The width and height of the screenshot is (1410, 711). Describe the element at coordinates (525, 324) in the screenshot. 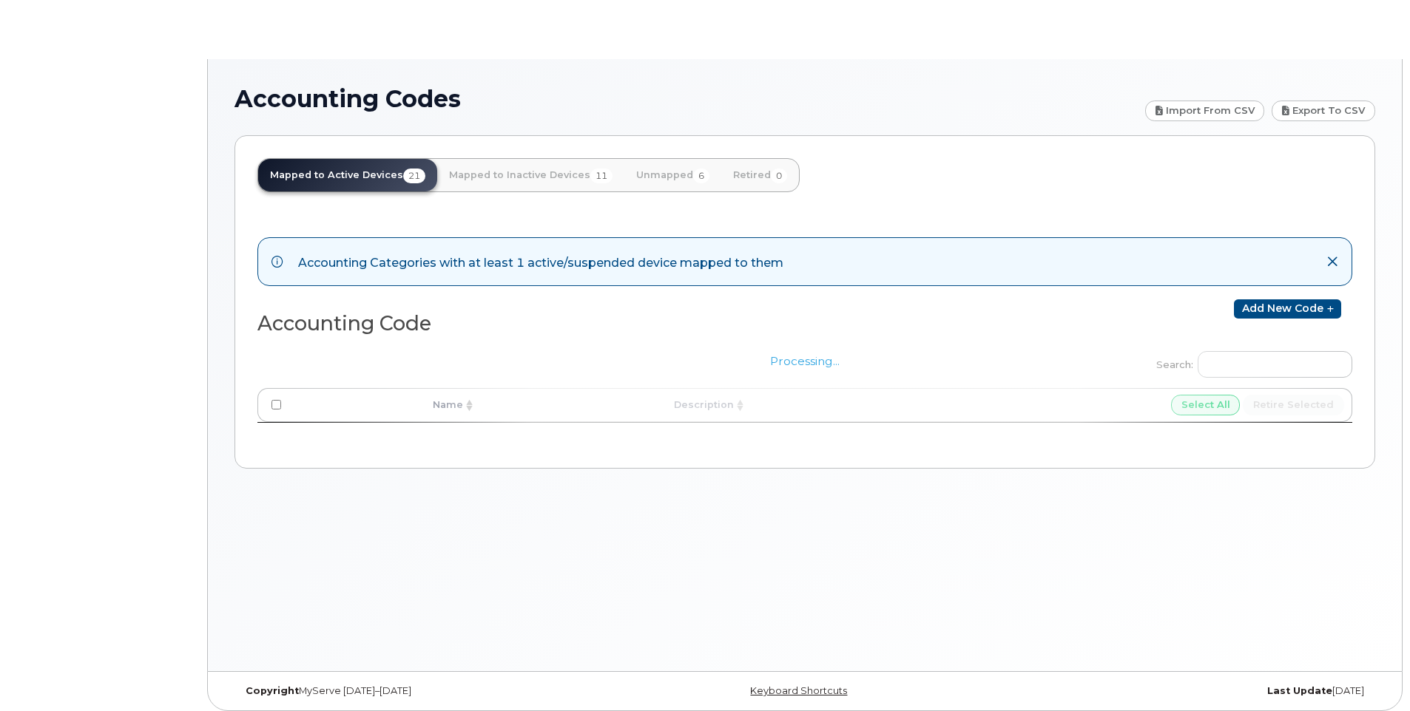

I see `h2: Accounting Code` at that location.